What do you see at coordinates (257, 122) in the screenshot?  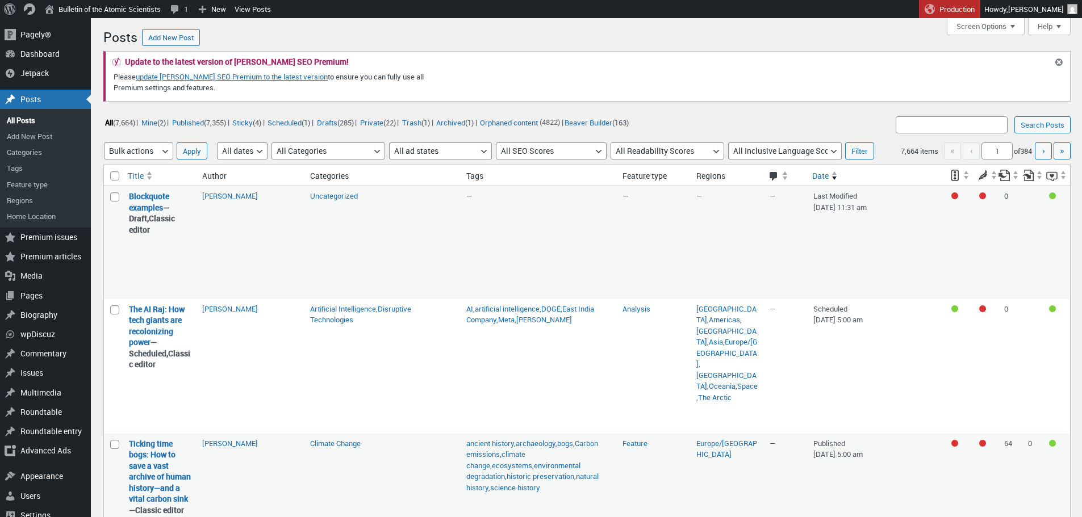 I see `span: (4)` at bounding box center [257, 122].